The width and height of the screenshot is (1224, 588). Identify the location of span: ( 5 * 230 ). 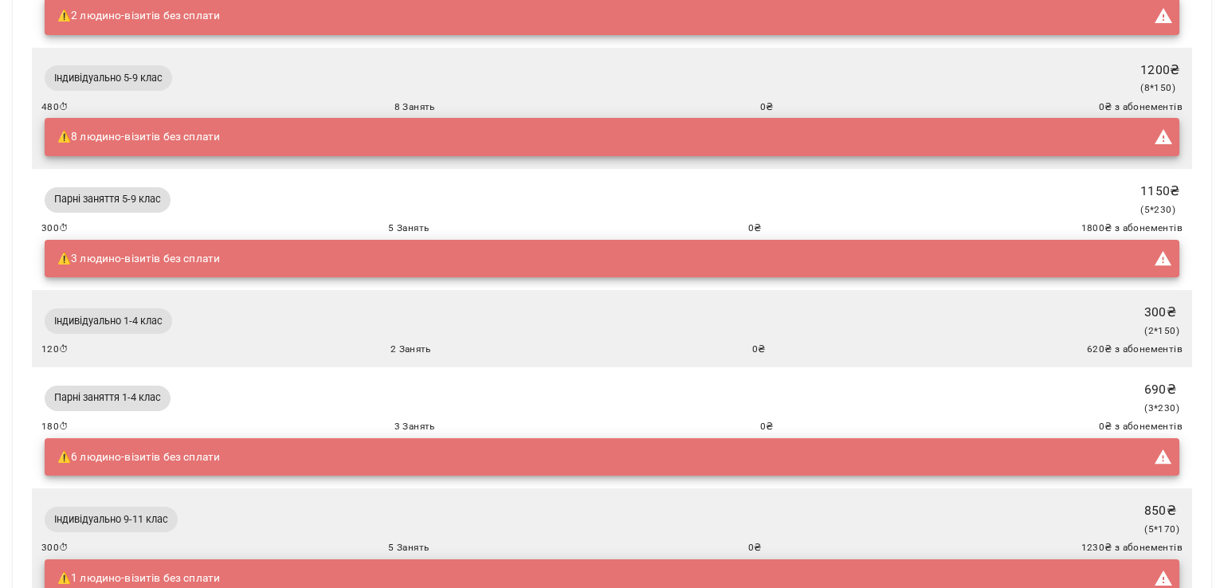
(1158, 210).